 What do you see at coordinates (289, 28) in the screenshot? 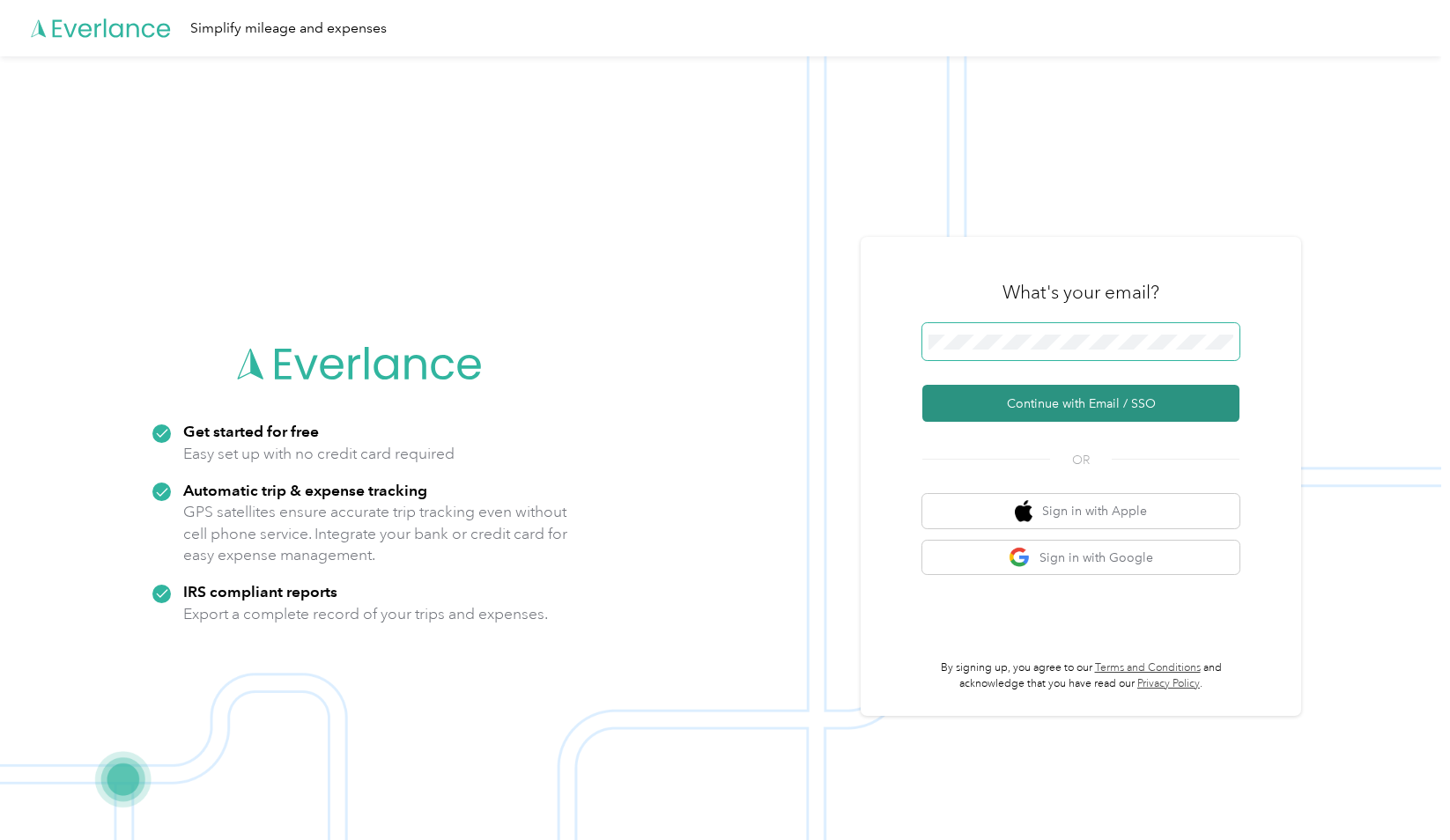
I see `div: Simplify mileage and expenses` at bounding box center [289, 28].